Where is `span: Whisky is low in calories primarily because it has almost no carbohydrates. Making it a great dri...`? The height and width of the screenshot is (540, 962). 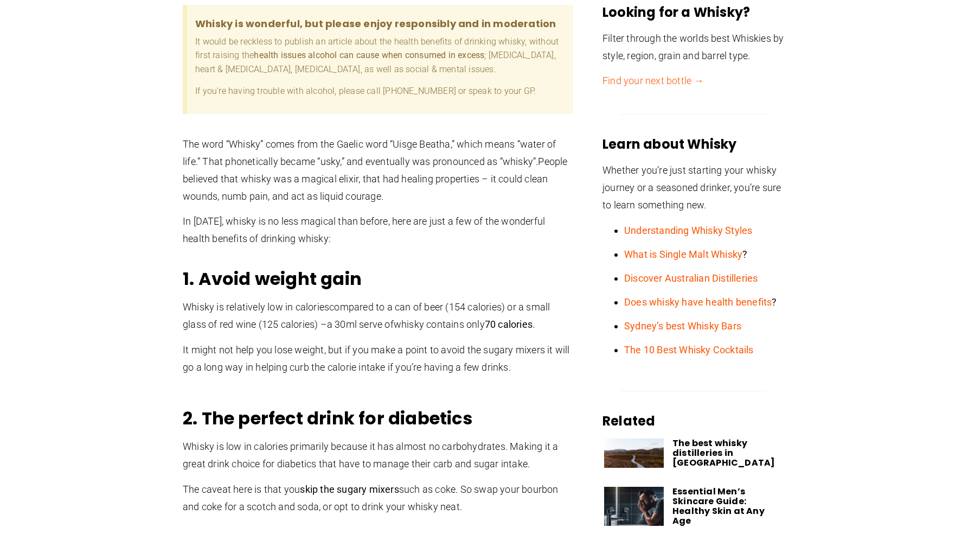
span: Whisky is low in calories primarily because it has almost no carbohydrates. Making it a great dri... is located at coordinates (370, 454).